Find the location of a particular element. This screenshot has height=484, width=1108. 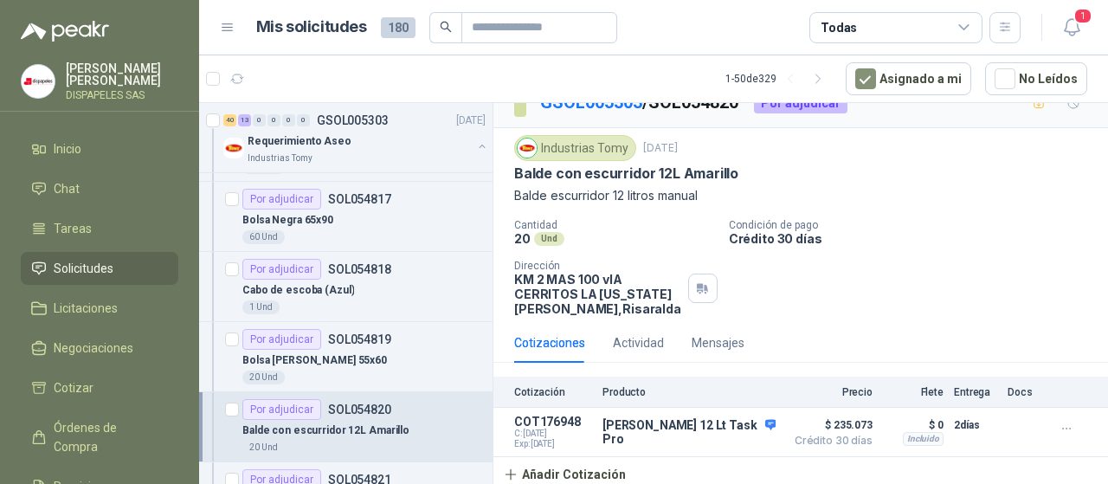

div: Actividad is located at coordinates (638, 343).